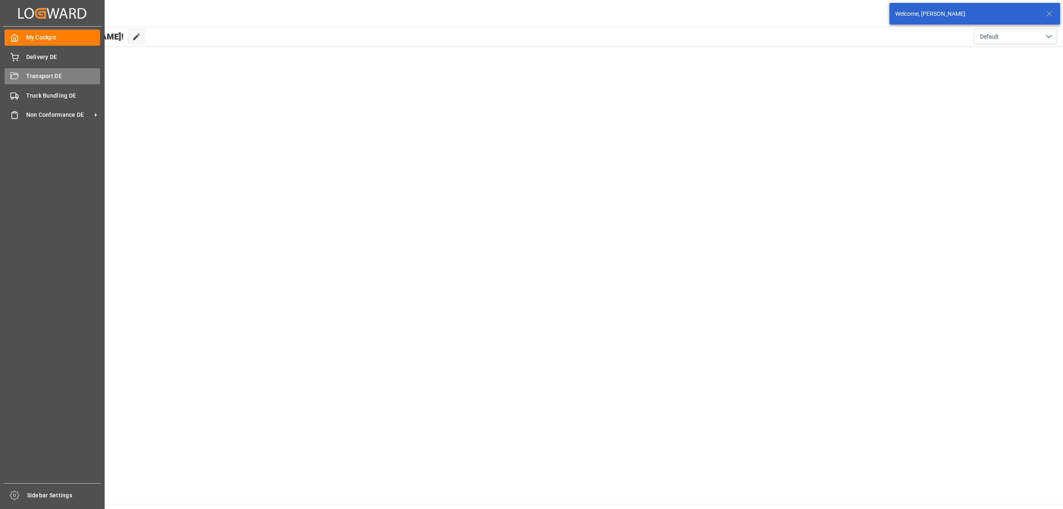  Describe the element at coordinates (63, 57) in the screenshot. I see `span: Delivery DE` at that location.